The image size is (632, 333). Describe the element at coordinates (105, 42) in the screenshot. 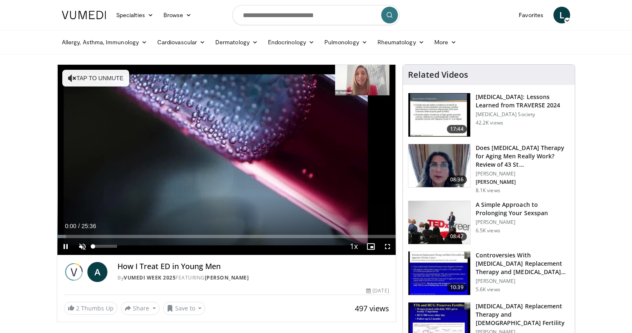

I see `a: Allergy, Asthma, Immunology` at that location.